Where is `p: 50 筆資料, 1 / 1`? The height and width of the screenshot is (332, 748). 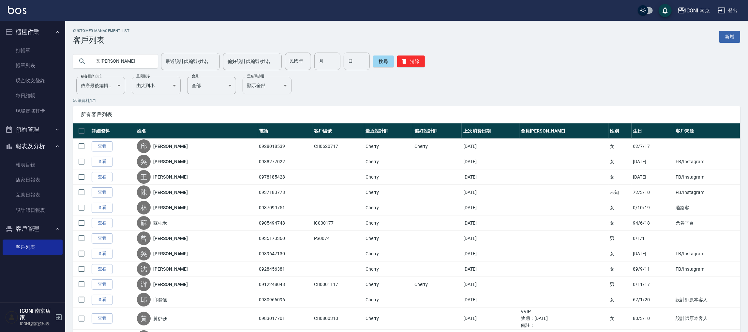 p: 50 筆資料, 1 / 1 is located at coordinates (407, 100).